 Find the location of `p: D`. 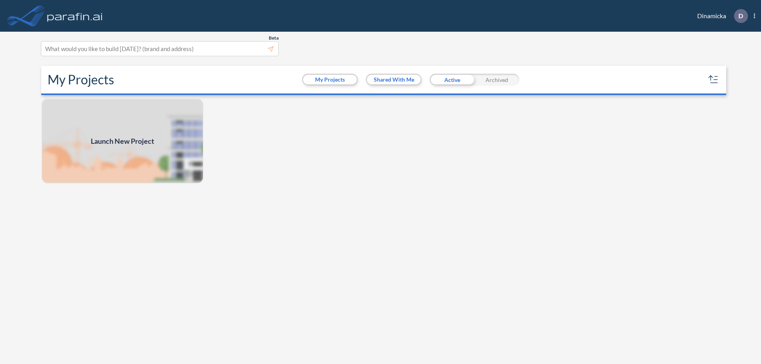

p: D is located at coordinates (741, 16).